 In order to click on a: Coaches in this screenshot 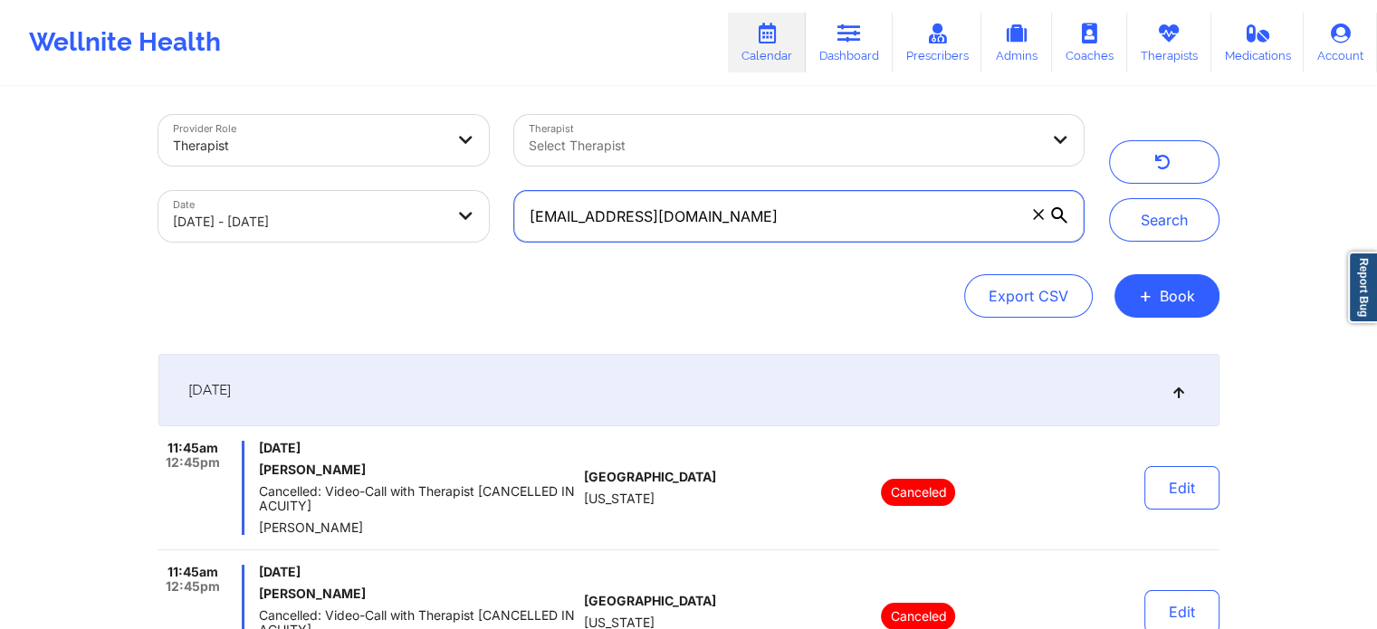, I will do `click(1089, 43)`.